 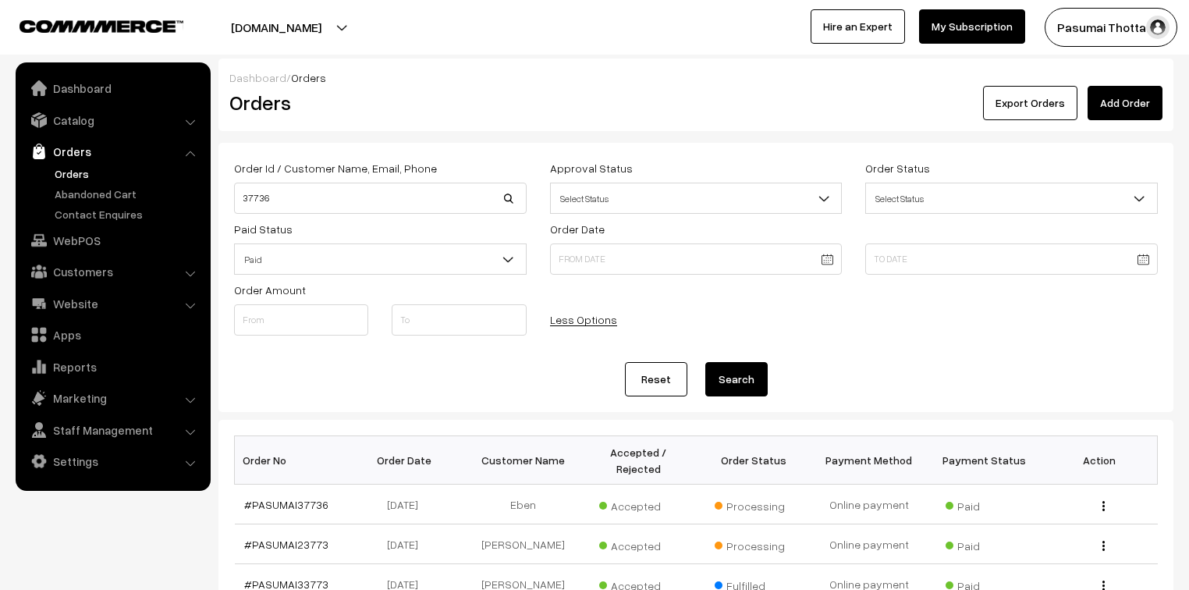 What do you see at coordinates (112, 304) in the screenshot?
I see `a: Website` at bounding box center [112, 304].